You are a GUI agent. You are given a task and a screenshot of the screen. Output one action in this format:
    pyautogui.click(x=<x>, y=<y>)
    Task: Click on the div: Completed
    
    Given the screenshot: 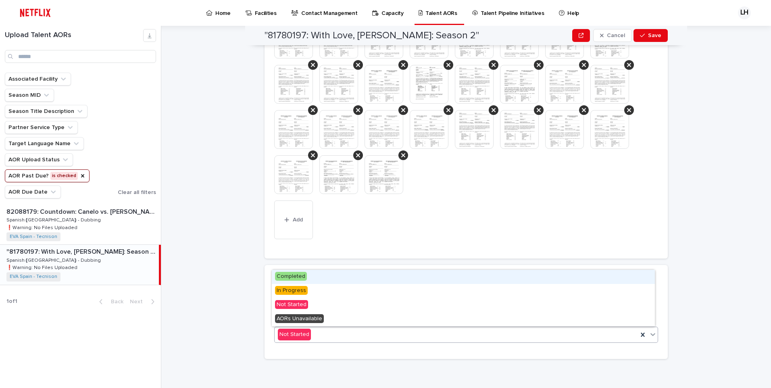 What is the action you would take?
    pyautogui.click(x=463, y=276)
    